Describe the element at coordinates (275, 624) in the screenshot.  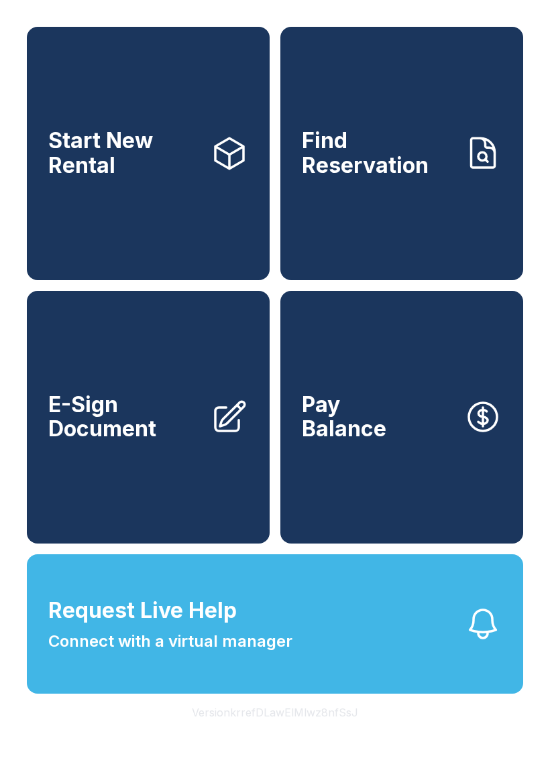
I see `button: Request Live HelpConnect with a virtual manager` at that location.